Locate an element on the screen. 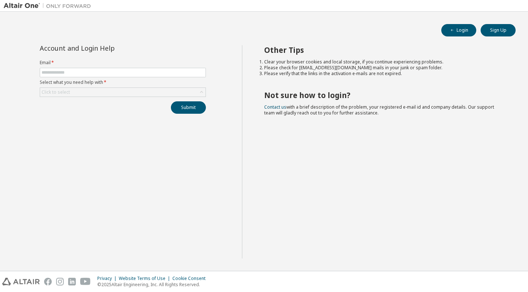  button: Sign Up is located at coordinates (498, 30).